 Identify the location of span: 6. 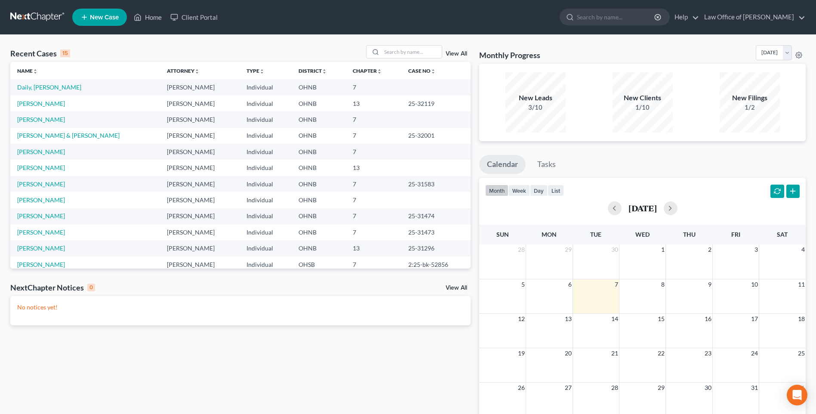
(570, 284).